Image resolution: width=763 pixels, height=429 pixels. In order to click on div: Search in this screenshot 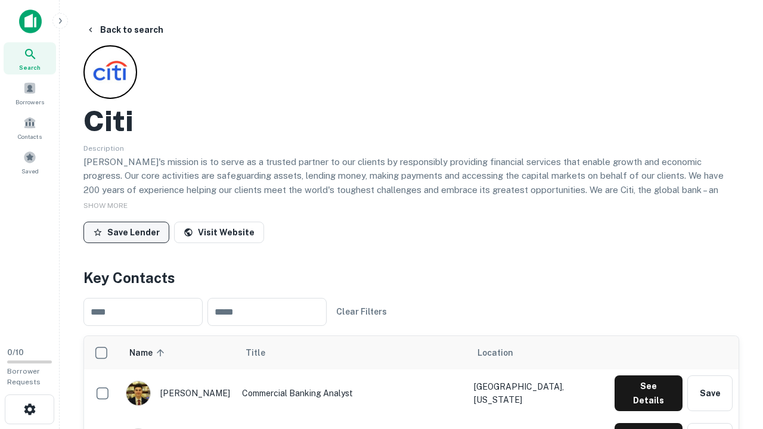, I will do `click(30, 58)`.